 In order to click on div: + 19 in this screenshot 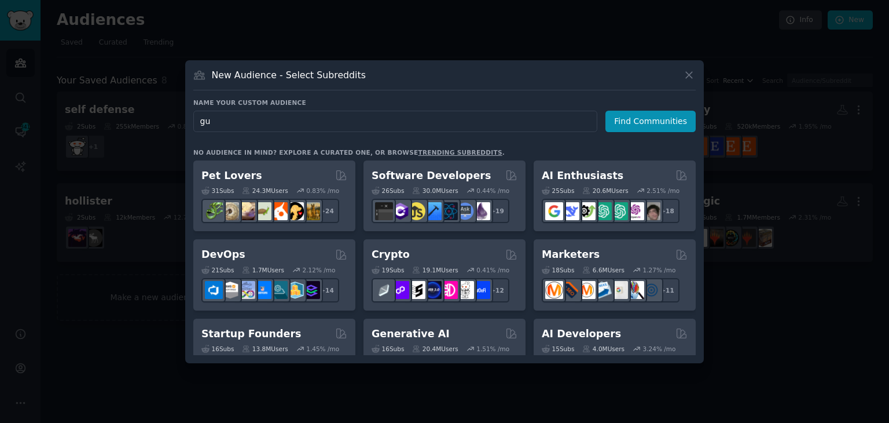, I will do `click(497, 211)`.